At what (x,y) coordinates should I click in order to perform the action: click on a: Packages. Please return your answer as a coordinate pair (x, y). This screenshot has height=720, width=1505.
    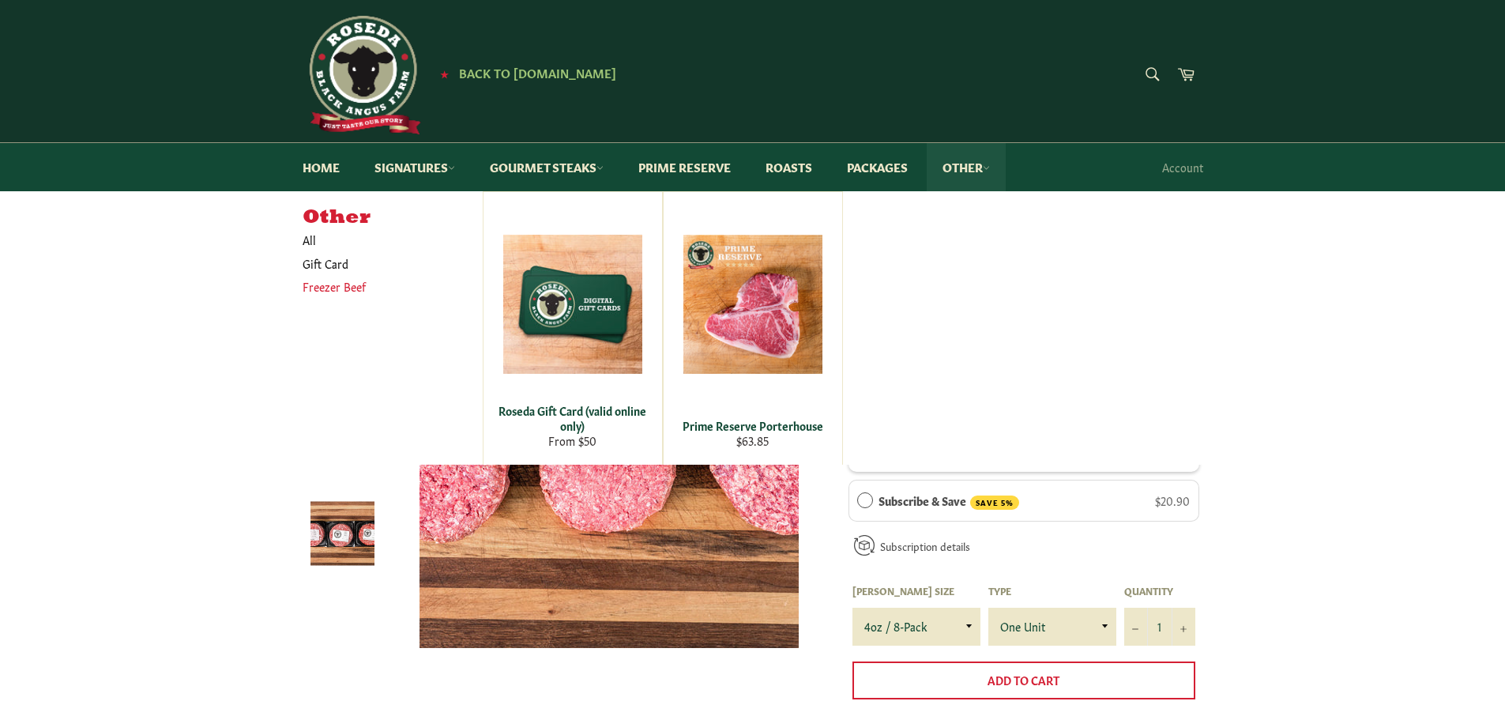
    Looking at the image, I should click on (877, 167).